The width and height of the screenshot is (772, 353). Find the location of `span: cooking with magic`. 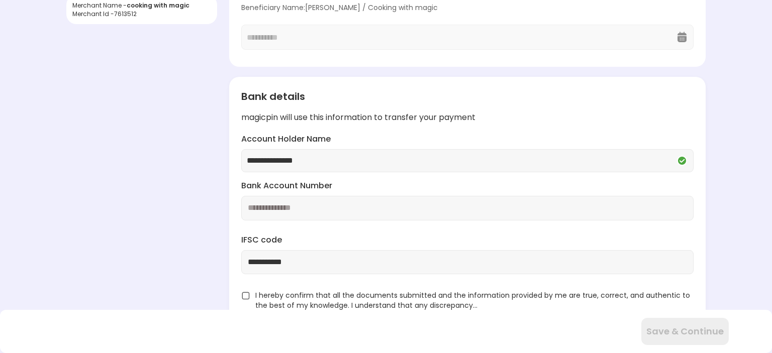

span: cooking with magic is located at coordinates (158, 5).